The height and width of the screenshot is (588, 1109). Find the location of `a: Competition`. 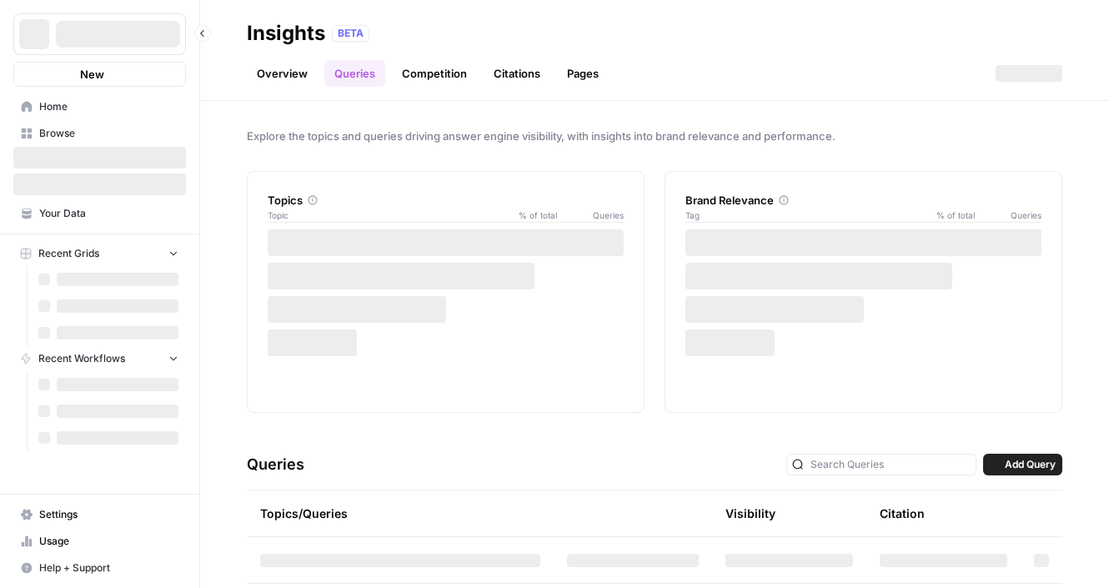

a: Competition is located at coordinates (434, 73).